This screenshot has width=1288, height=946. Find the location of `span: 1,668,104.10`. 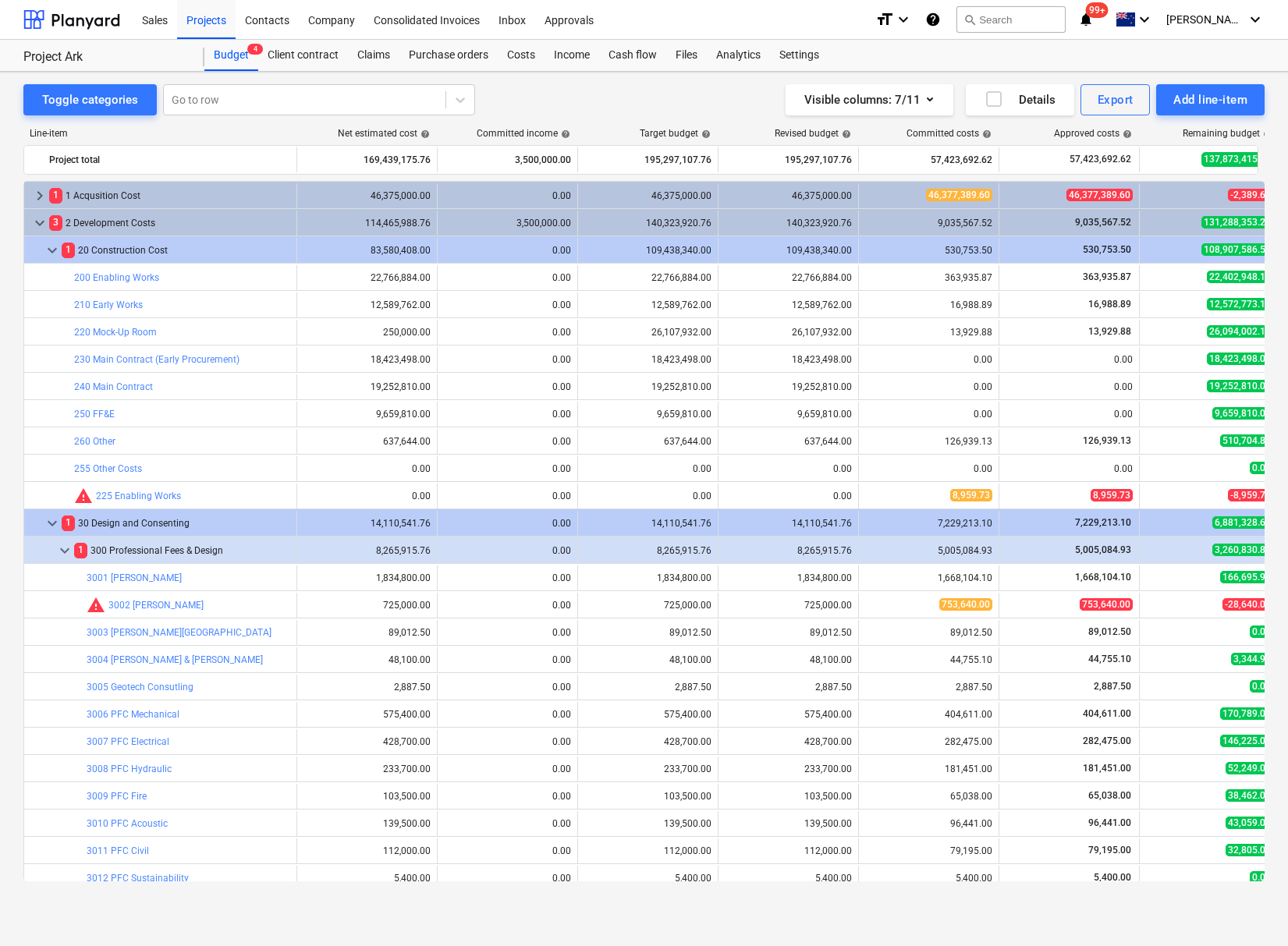

span: 1,668,104.10 is located at coordinates (1103, 577).